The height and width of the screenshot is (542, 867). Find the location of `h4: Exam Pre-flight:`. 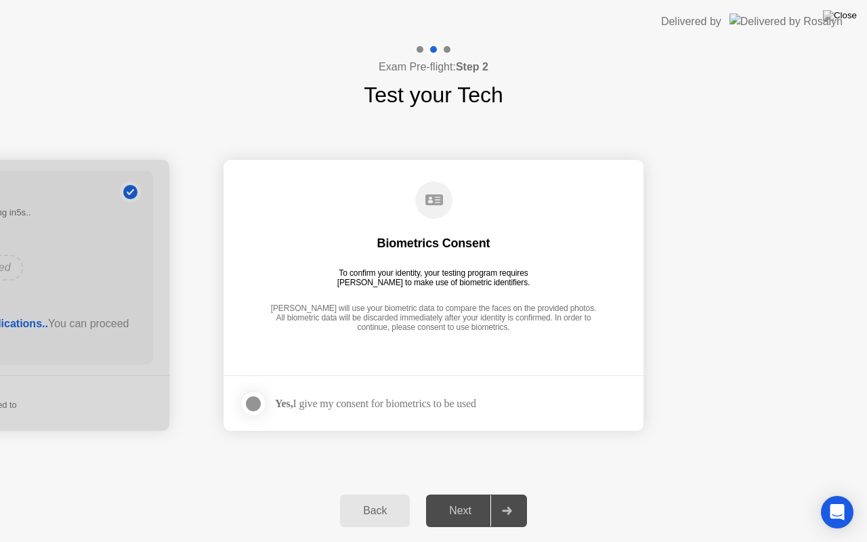

h4: Exam Pre-flight: is located at coordinates (433, 67).